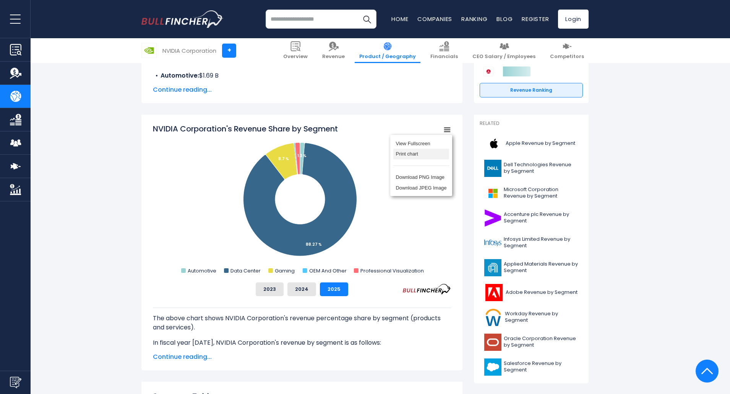 Image resolution: width=730 pixels, height=394 pixels. What do you see at coordinates (532, 143) in the screenshot?
I see `a: Apple Revenue by Segment` at bounding box center [532, 143].